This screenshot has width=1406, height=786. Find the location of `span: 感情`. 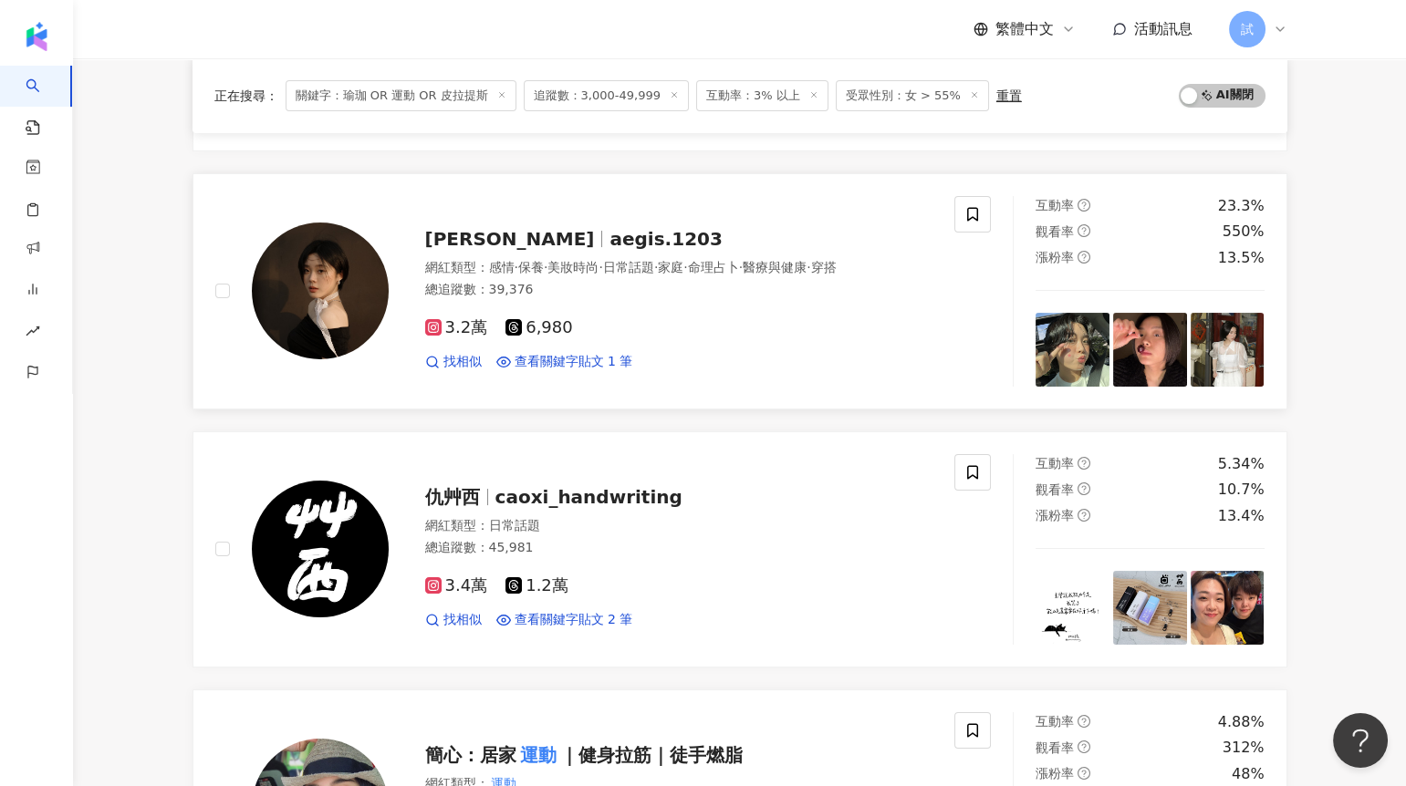

span: 感情 is located at coordinates (502, 267).